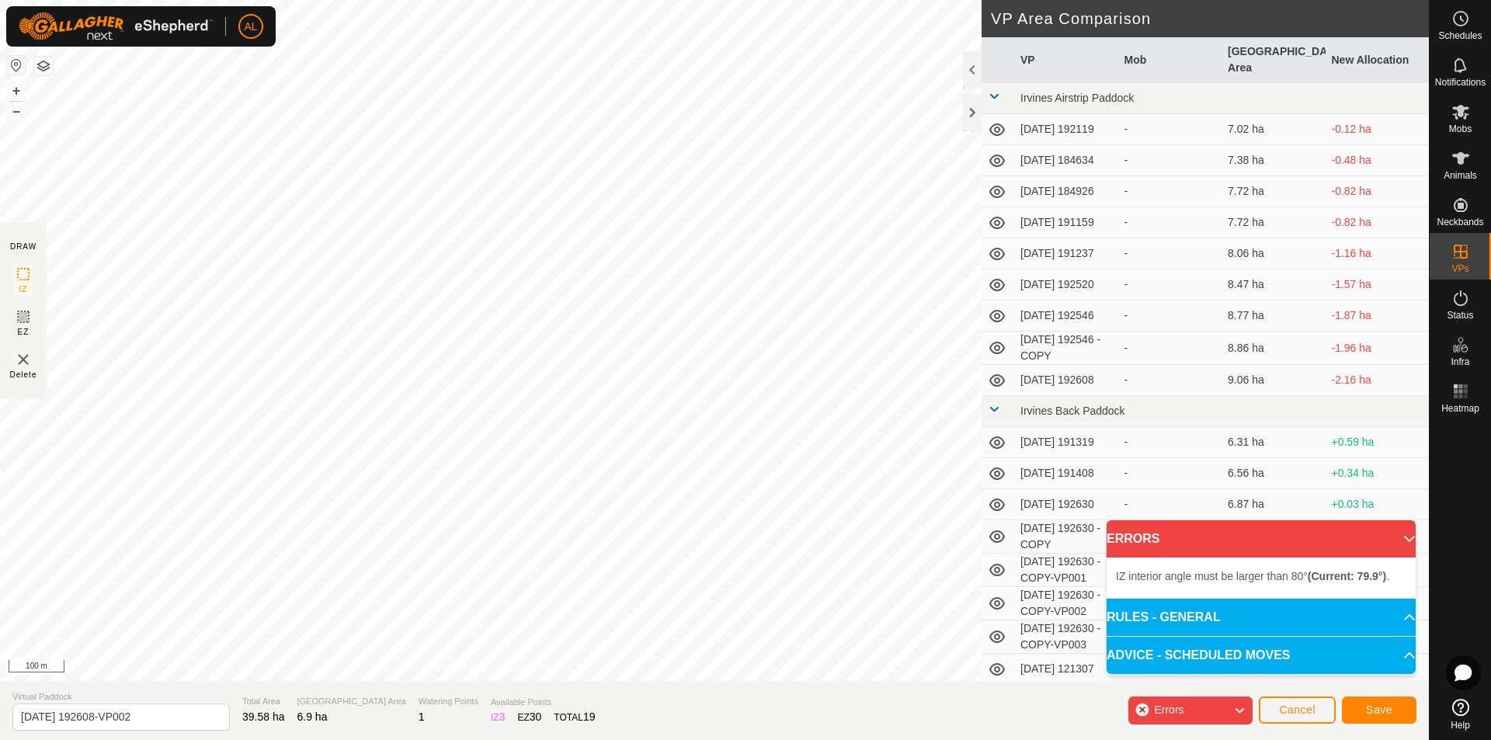 The height and width of the screenshot is (740, 1491). I want to click on span: 3, so click(503, 717).